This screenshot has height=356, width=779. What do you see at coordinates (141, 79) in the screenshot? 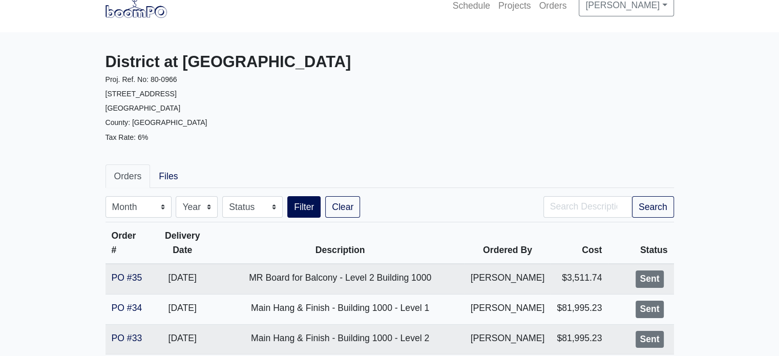
I see `small: Proj. Ref. No: 80-0966` at bounding box center [141, 79].